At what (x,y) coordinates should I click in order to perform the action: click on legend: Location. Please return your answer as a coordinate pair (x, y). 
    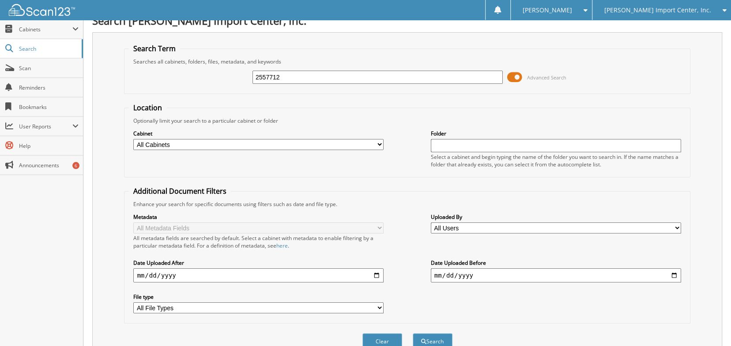
    Looking at the image, I should click on (147, 108).